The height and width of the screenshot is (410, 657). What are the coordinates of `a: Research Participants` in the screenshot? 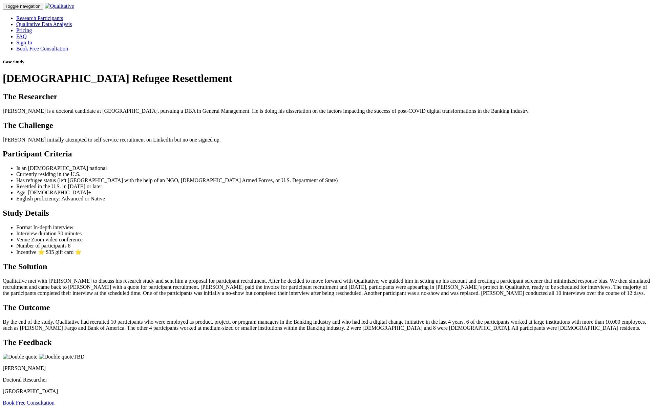 It's located at (40, 18).